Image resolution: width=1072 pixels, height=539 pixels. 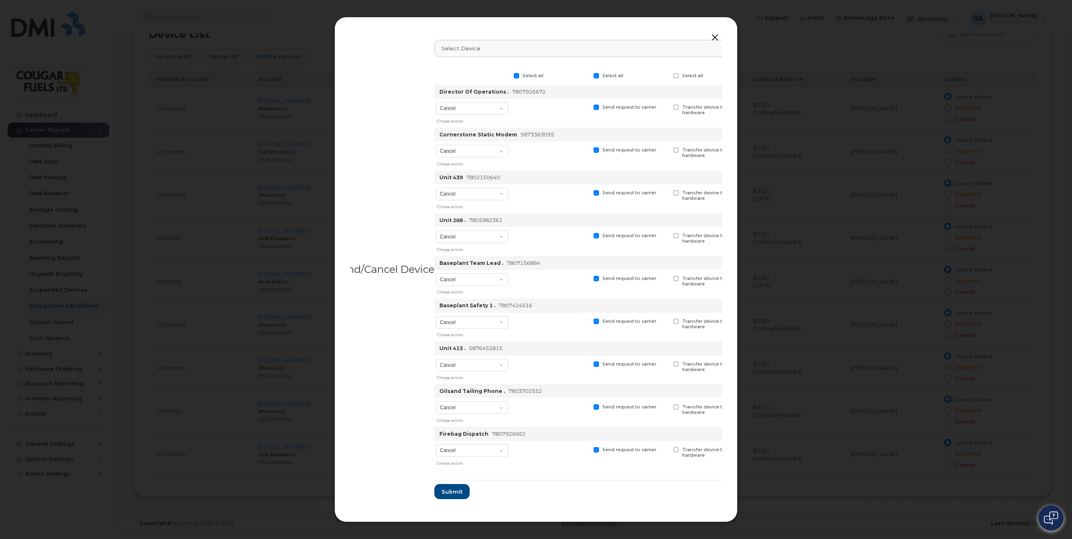 I want to click on strong: Oilsand Tailing Phone ., so click(x=472, y=391).